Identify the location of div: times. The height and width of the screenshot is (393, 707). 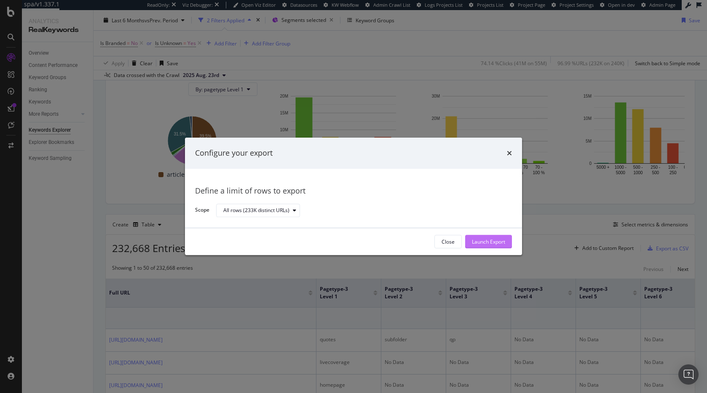
(509, 153).